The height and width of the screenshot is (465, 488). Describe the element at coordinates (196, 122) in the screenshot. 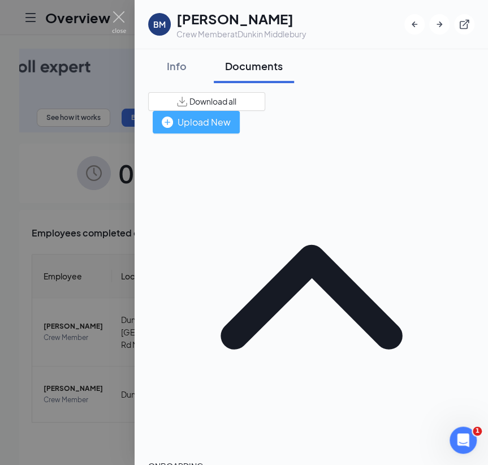

I see `button: Upload New` at that location.